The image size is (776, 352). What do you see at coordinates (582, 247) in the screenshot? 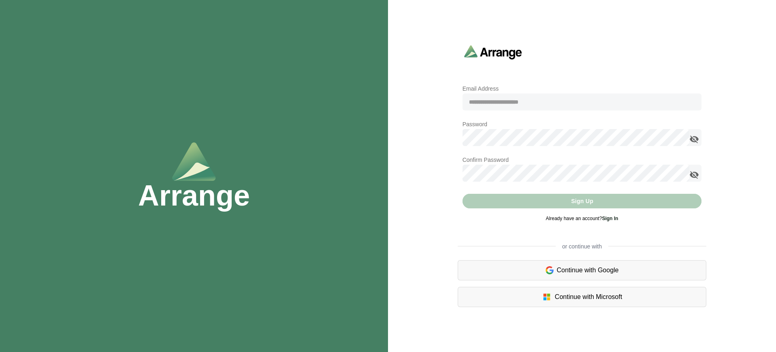
I see `span: or continue with` at bounding box center [582, 247].